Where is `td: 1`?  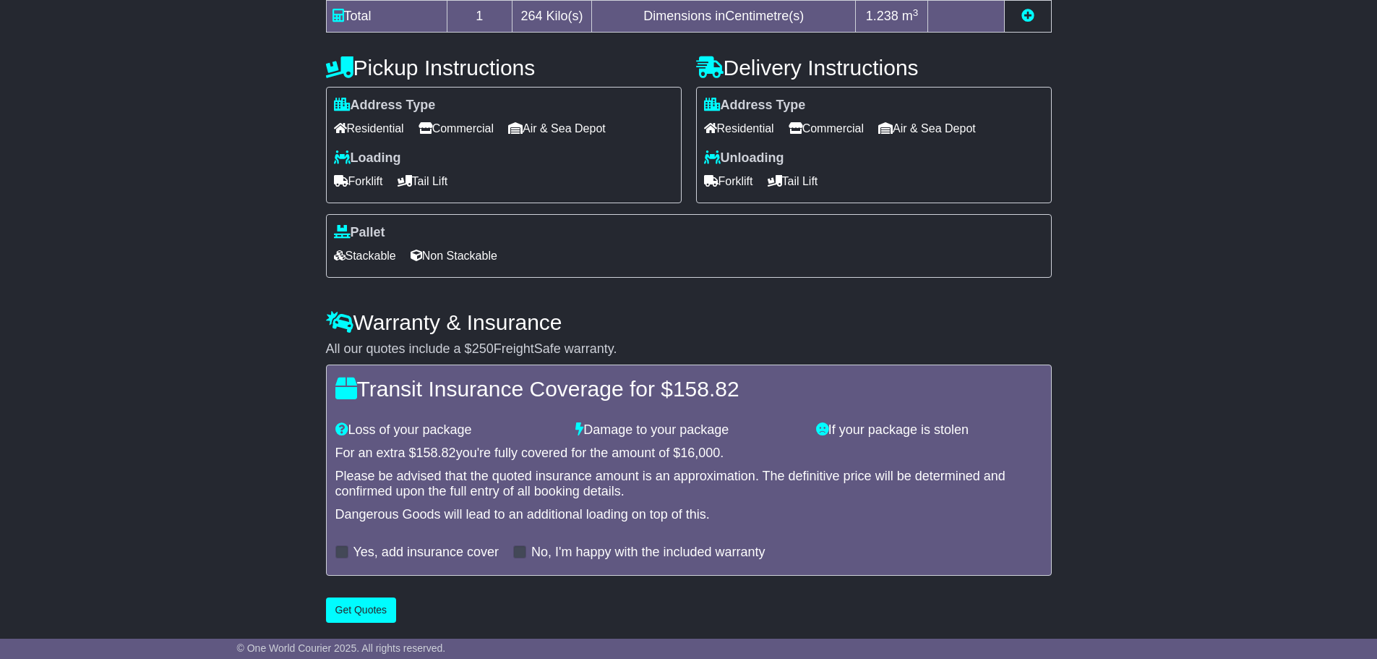 td: 1 is located at coordinates (479, 17).